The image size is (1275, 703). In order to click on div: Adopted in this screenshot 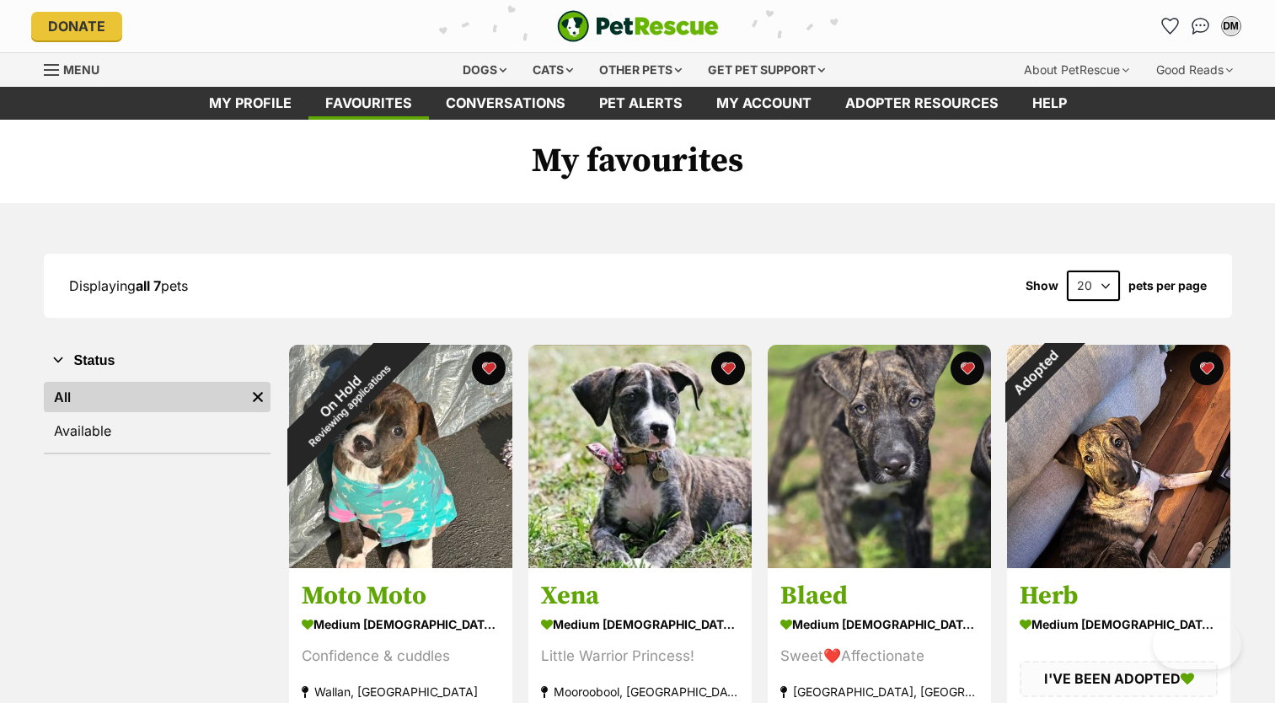, I will do `click(1034, 373)`.